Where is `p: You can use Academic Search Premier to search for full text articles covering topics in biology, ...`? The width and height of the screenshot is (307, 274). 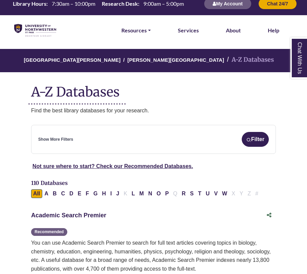
p: You can use Academic Search Premier to search for full text articles covering topics in biology, ... is located at coordinates (153, 256).